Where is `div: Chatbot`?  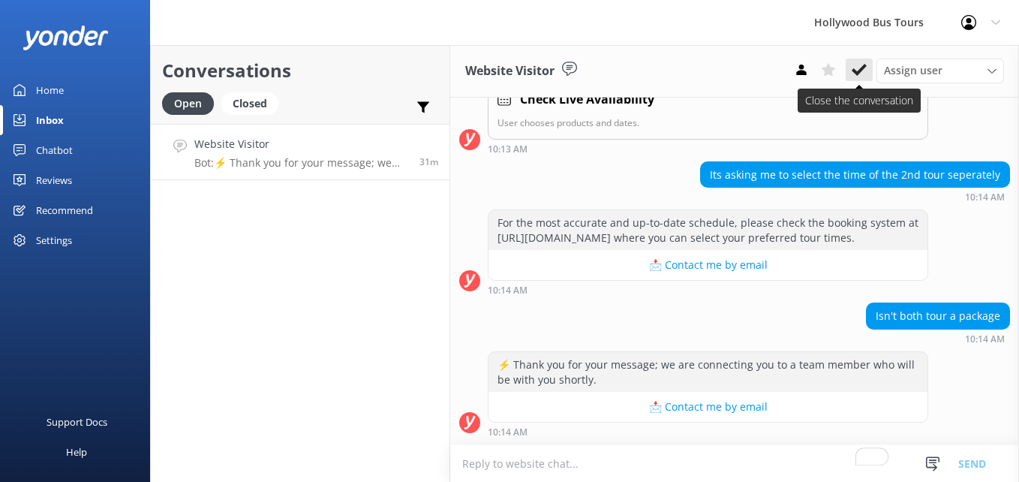
div: Chatbot is located at coordinates (54, 150).